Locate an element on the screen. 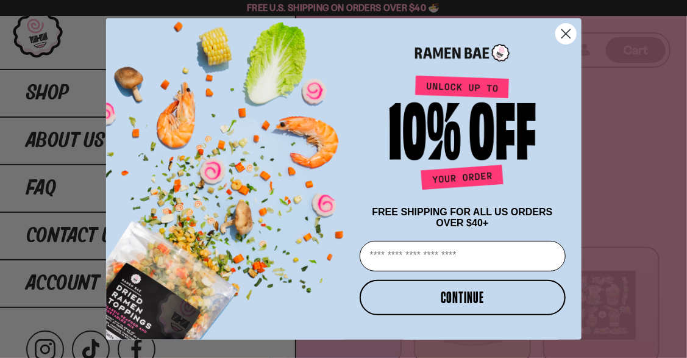 The image size is (687, 358). span: FREE SHIPPING FOR ALL US ORDERS OVER $40+ is located at coordinates (462, 217).